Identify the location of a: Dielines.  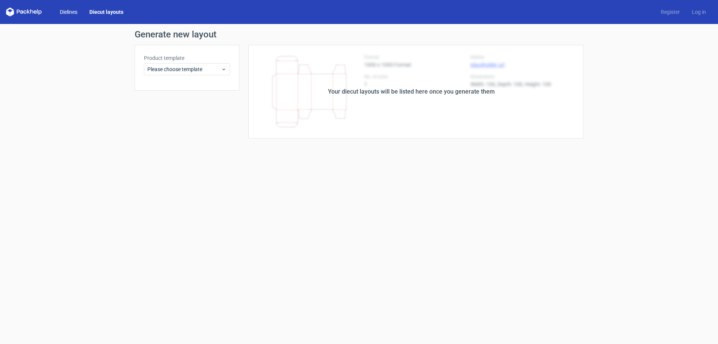
(68, 12).